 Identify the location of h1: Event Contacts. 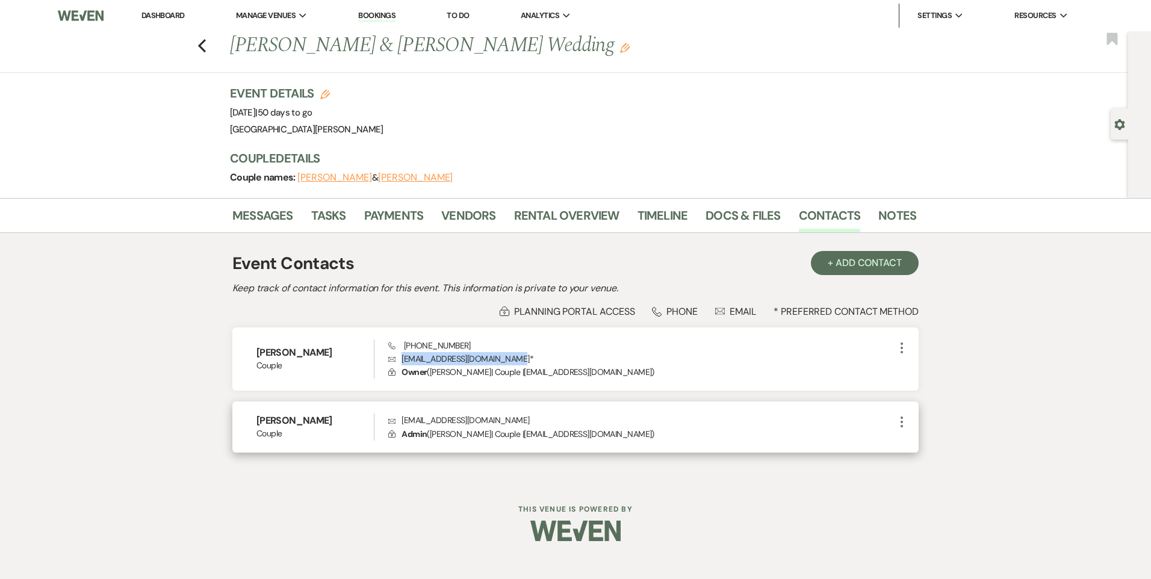
(293, 264).